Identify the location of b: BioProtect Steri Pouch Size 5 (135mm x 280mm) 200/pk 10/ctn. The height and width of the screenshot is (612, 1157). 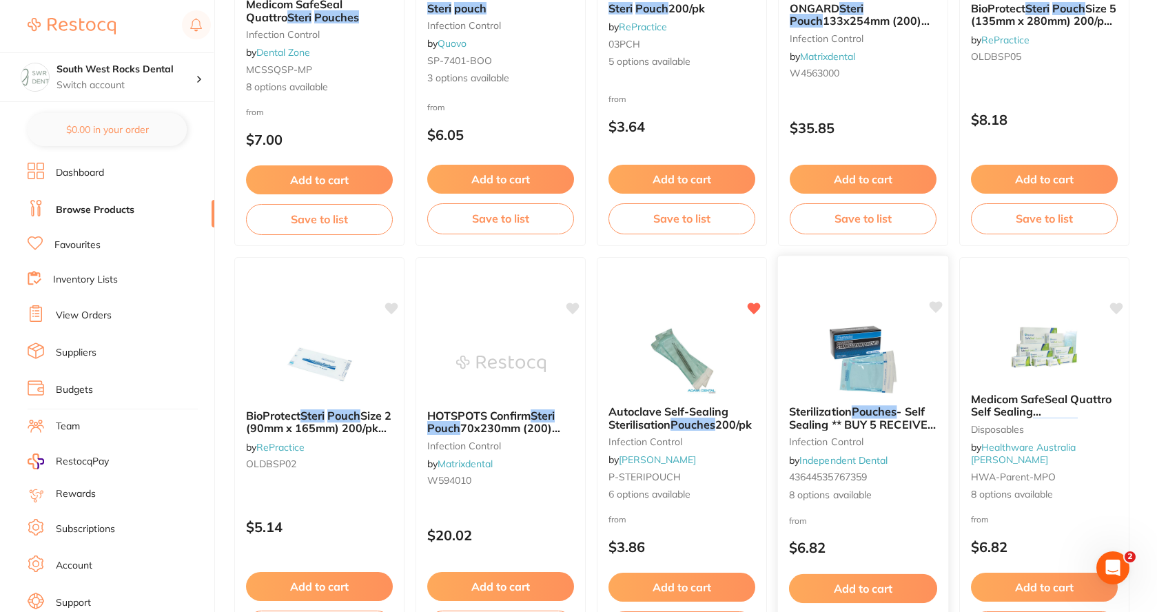
(1044, 14).